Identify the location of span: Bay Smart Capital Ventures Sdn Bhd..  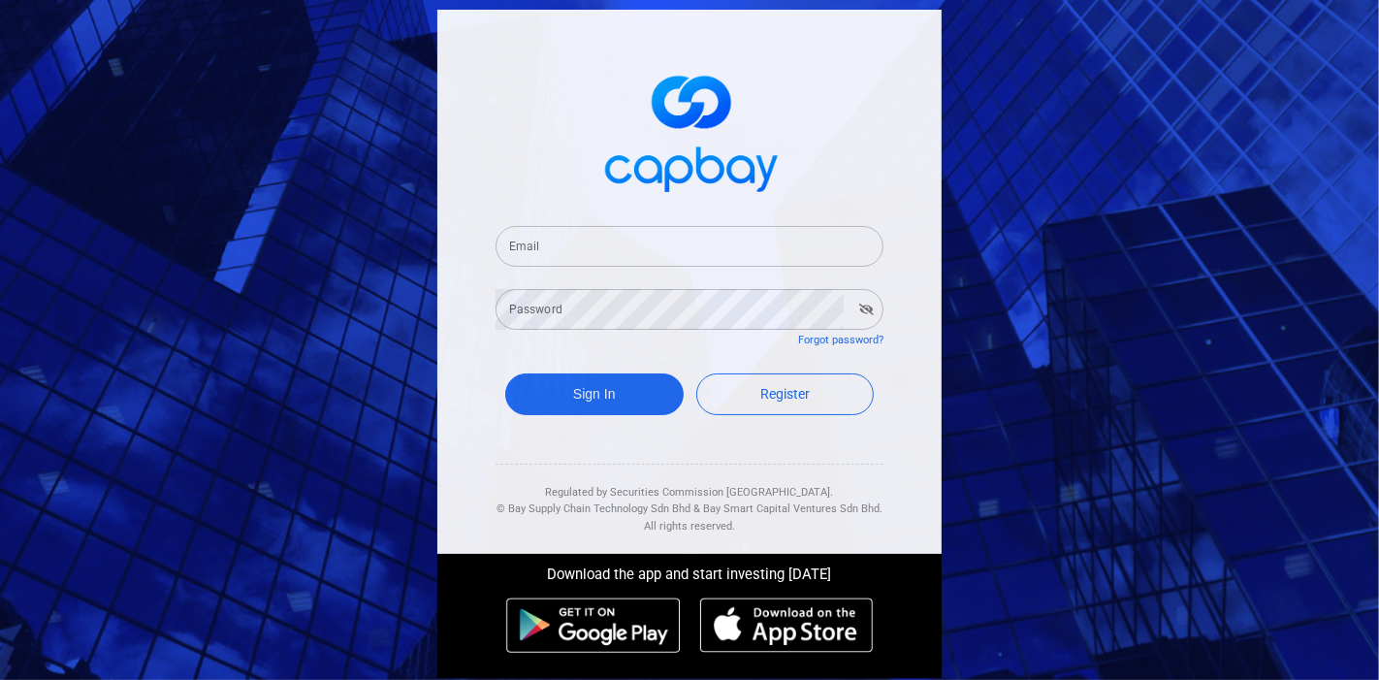
(792, 508).